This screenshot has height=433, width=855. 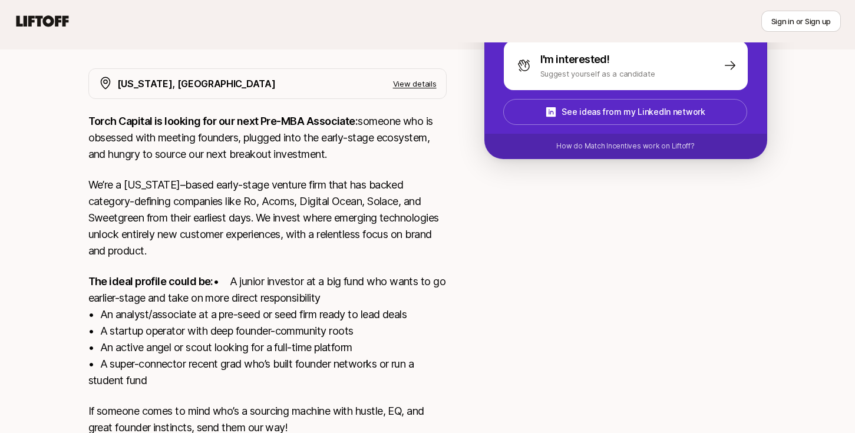 I want to click on p: See ideas from my LinkedIn network, so click(x=633, y=112).